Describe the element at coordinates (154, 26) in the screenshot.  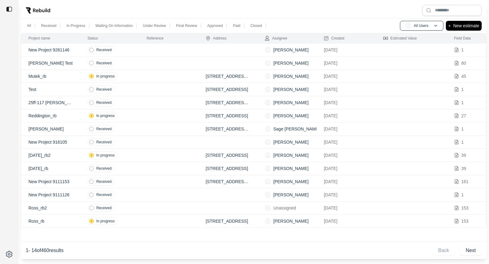
I see `p: Under Review` at that location.